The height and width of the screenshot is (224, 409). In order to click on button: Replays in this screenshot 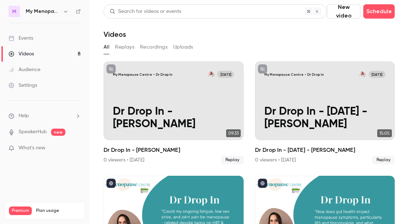, I will do `click(125, 47)`.